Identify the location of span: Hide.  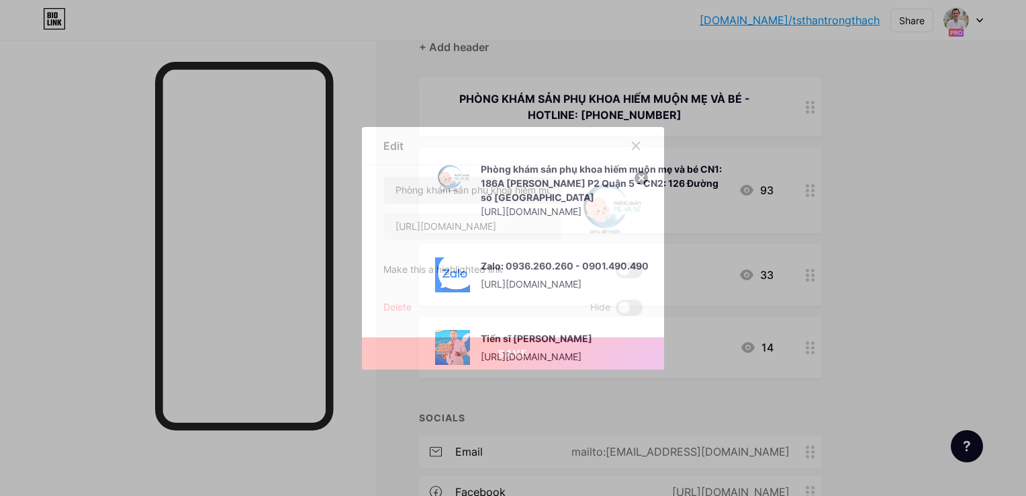
(600, 308).